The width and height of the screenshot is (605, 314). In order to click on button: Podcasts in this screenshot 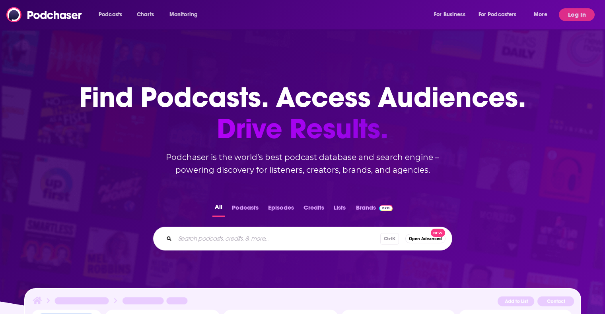, I will do `click(245, 209)`.